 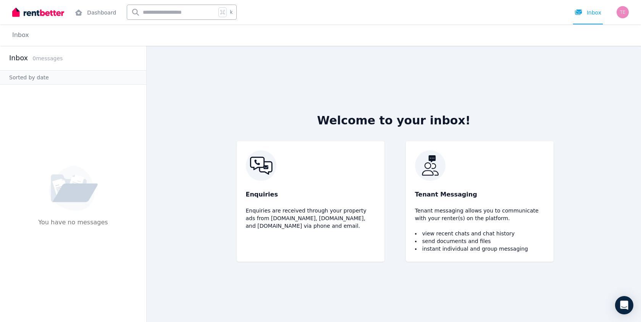 I want to click on span: Tenant Messaging, so click(x=446, y=195).